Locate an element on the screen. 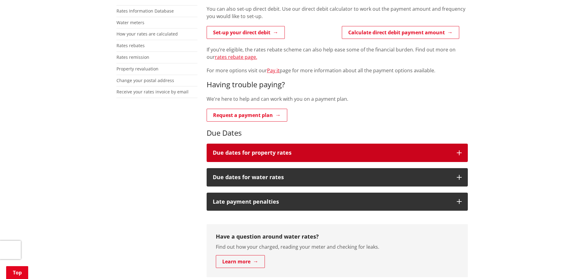 This screenshot has width=584, height=279. a: Water meters is located at coordinates (130, 22).